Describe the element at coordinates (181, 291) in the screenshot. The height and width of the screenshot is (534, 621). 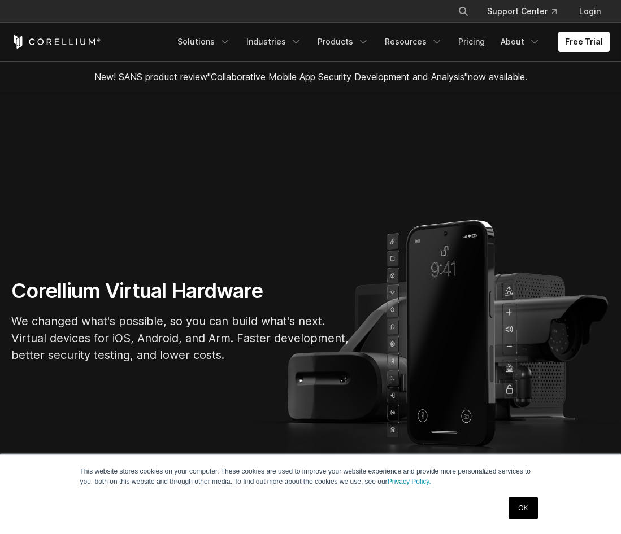
I see `h1: Corellium Virtual Hardware` at that location.